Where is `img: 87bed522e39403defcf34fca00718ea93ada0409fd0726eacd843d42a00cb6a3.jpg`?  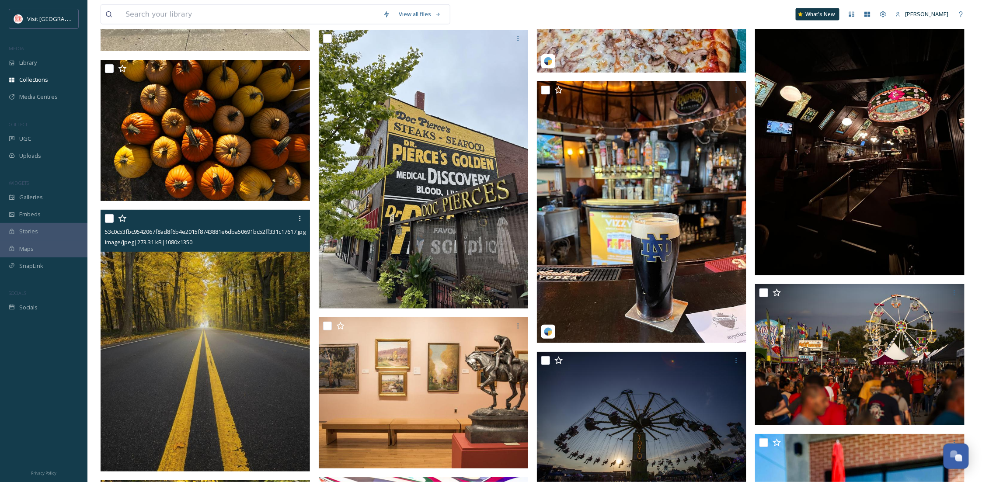 img: 87bed522e39403defcf34fca00718ea93ada0409fd0726eacd843d42a00cb6a3.jpg is located at coordinates (424, 393).